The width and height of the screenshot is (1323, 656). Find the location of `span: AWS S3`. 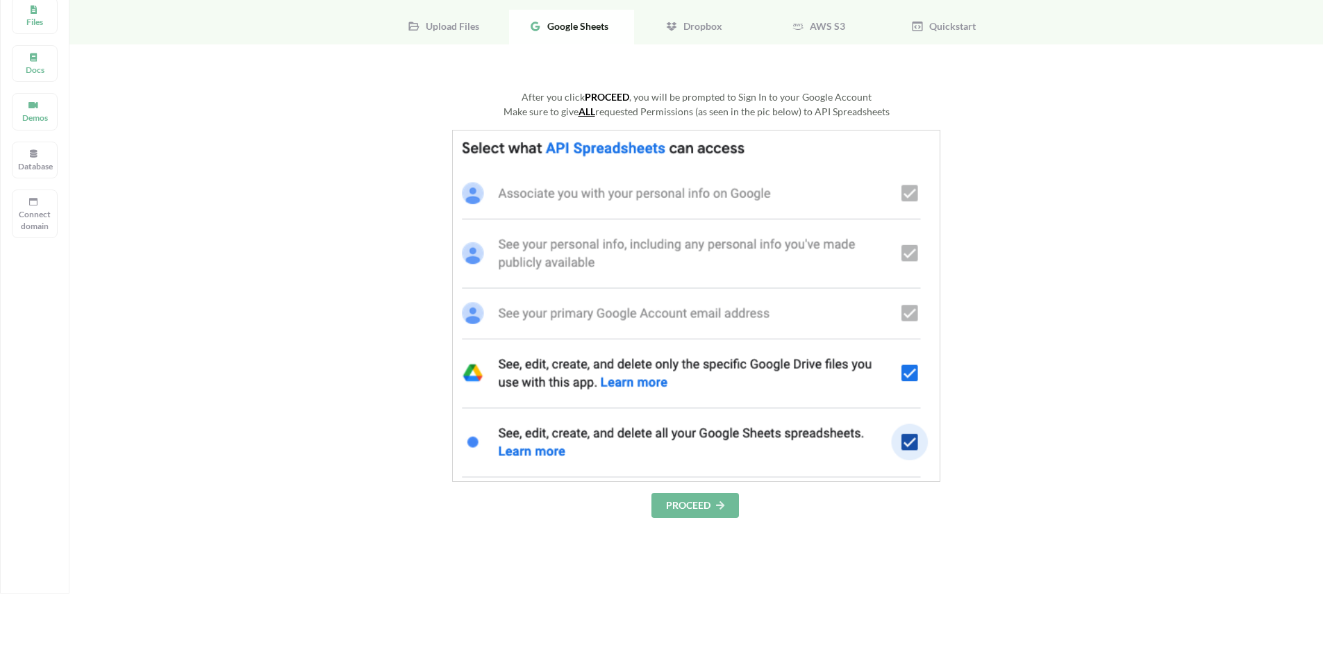

span: AWS S3 is located at coordinates (824, 26).